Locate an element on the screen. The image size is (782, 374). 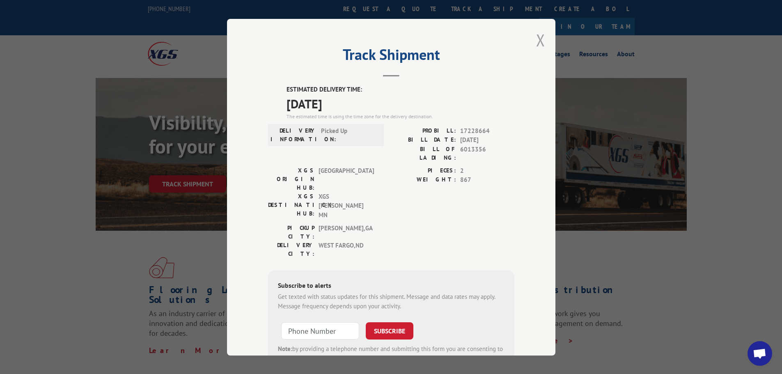
label: ESTIMATED DELIVERY TIME: is located at coordinates (400, 89).